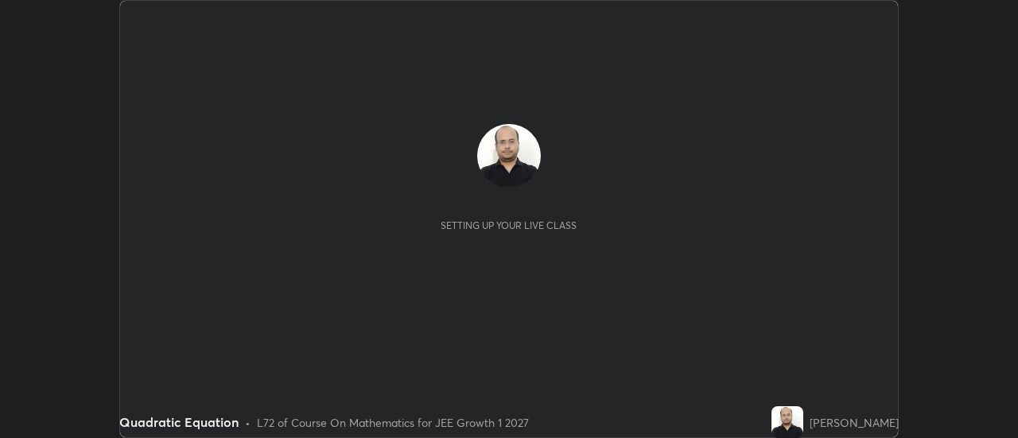 The image size is (1018, 438). What do you see at coordinates (393, 422) in the screenshot?
I see `div: L72 of Course On Mathematics for JEE Growth 1 2027` at bounding box center [393, 422].